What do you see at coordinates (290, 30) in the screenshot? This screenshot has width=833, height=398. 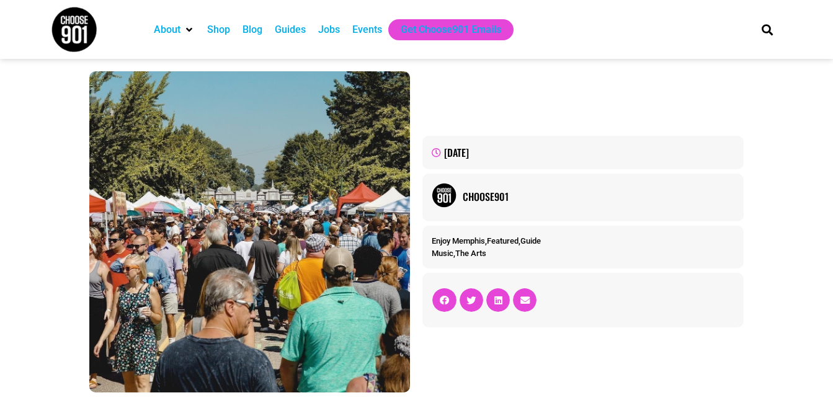 I see `div: Guides` at bounding box center [290, 30].